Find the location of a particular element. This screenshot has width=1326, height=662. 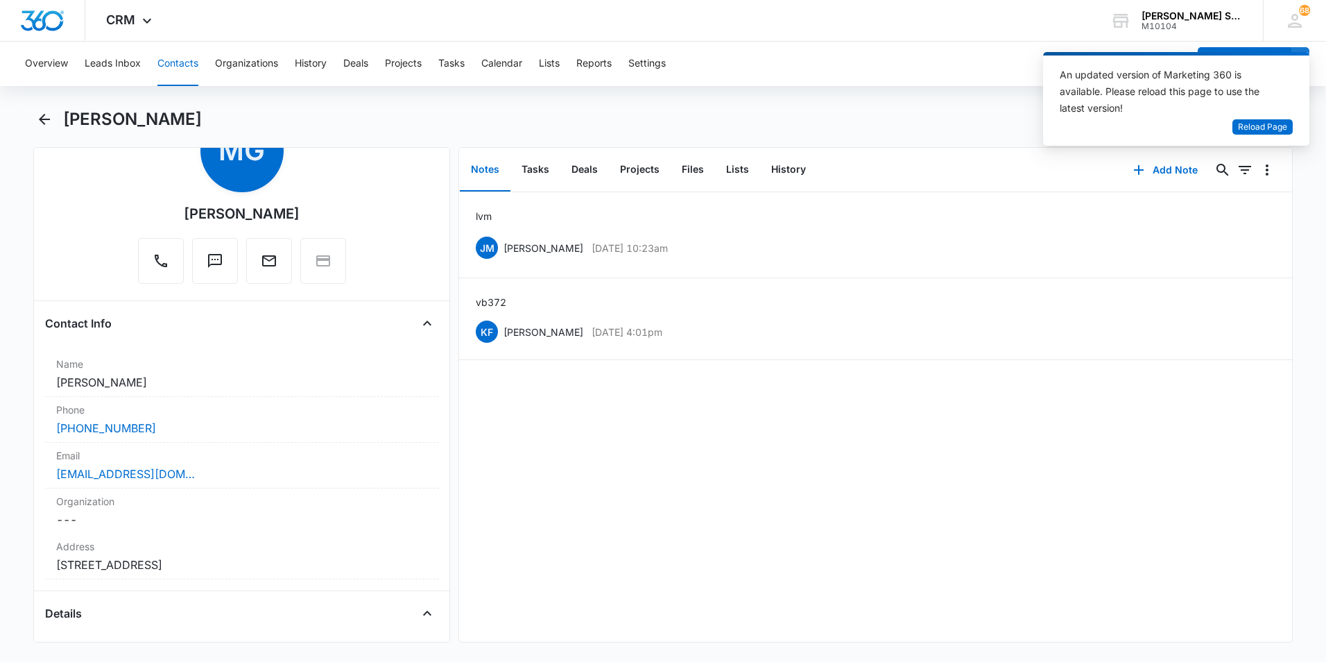

label: Phone is located at coordinates (241, 409).